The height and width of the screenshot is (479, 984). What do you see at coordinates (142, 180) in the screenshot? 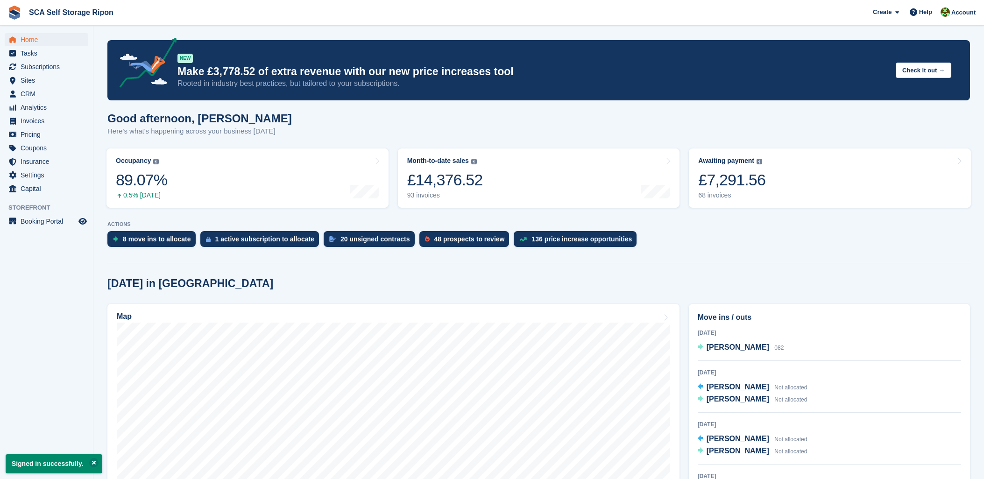
I see `div: 89.07%` at bounding box center [142, 180].